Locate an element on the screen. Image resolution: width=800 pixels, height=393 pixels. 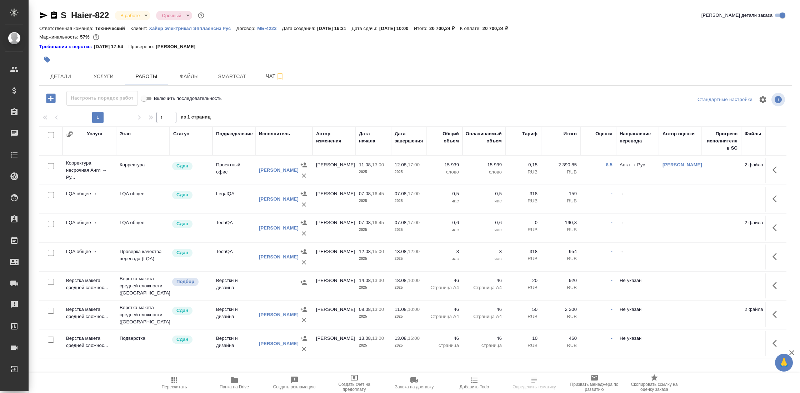
p: страница is located at coordinates (445, 346).